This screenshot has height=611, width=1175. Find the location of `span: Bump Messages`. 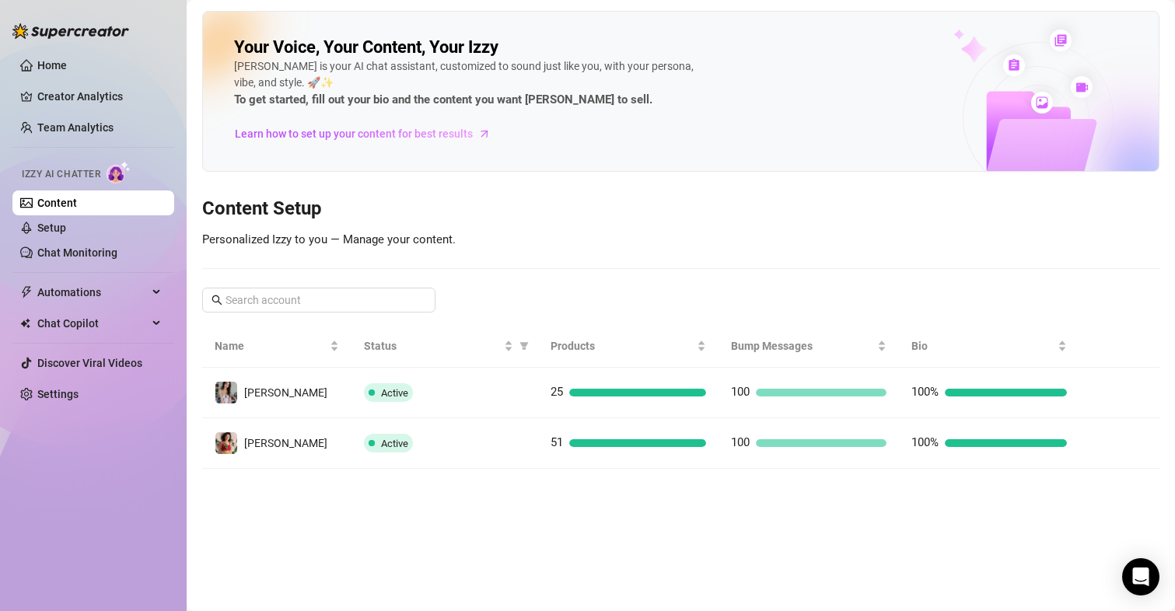

span: Bump Messages is located at coordinates (803, 346).